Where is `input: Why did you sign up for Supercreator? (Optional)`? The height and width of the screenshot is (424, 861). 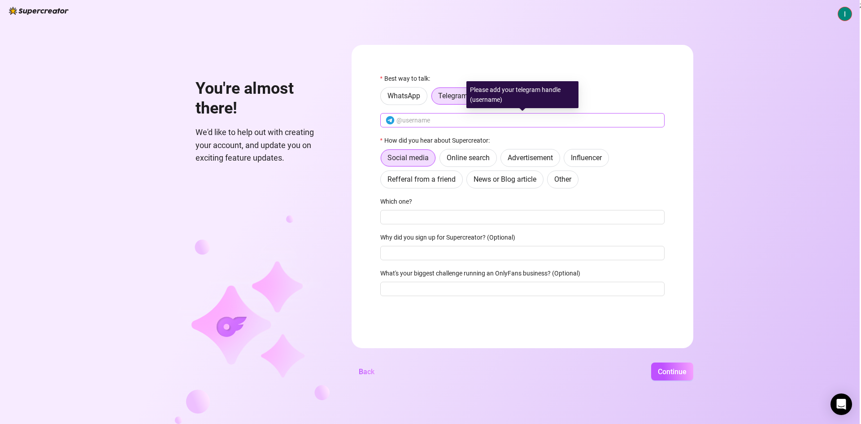 input: Why did you sign up for Supercreator? (Optional) is located at coordinates (523, 253).